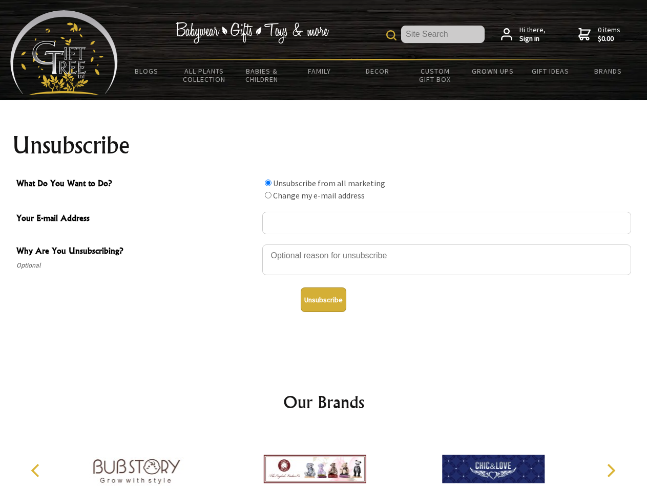 This screenshot has width=647, height=491. Describe the element at coordinates (532, 39) in the screenshot. I see `strong: Sign in` at that location.